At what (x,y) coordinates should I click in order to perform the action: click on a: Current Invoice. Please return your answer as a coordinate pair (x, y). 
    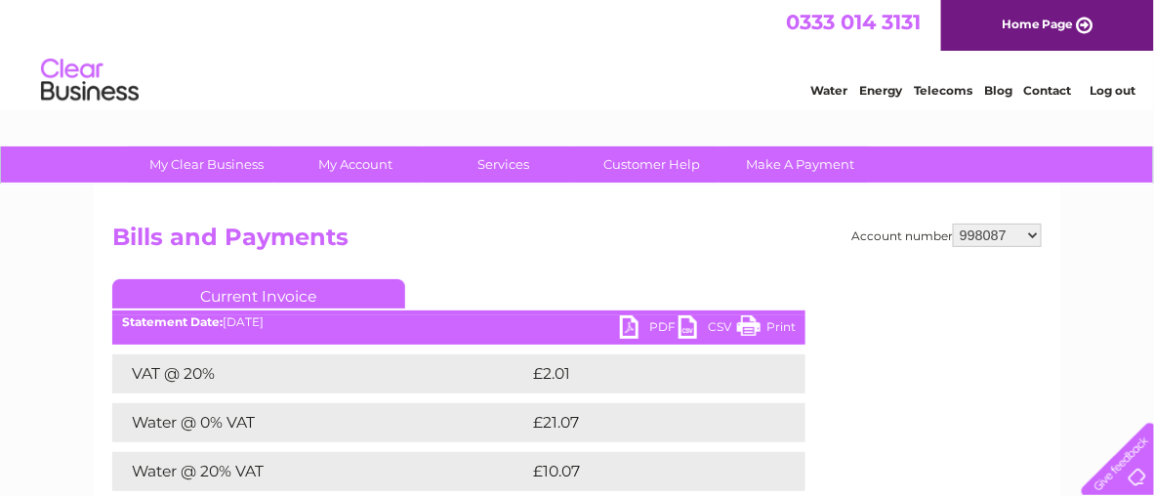
    Looking at the image, I should click on (259, 294).